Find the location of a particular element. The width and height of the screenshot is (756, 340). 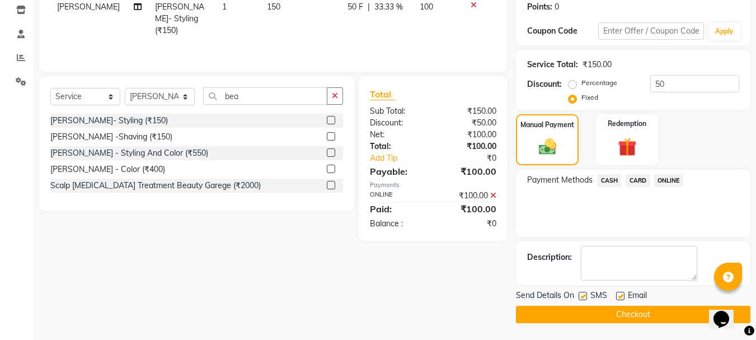

span: 33.33 % is located at coordinates (388, 7).